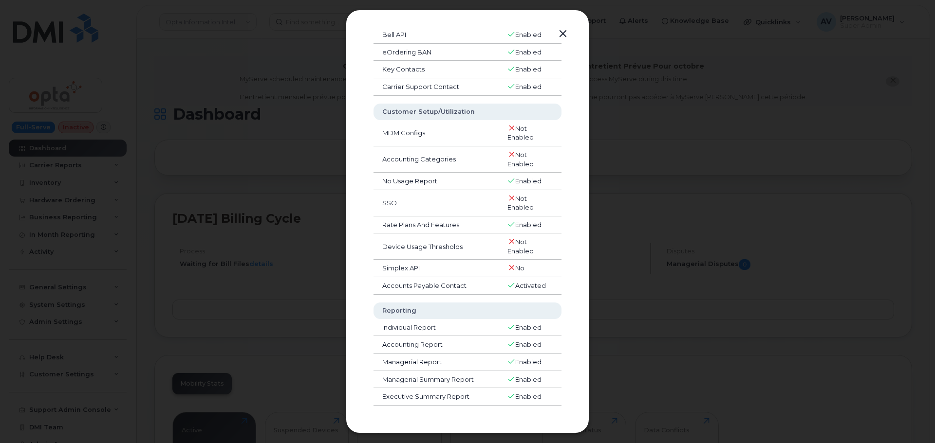  What do you see at coordinates (436, 160) in the screenshot?
I see `td: Accounting Categories` at bounding box center [436, 160].